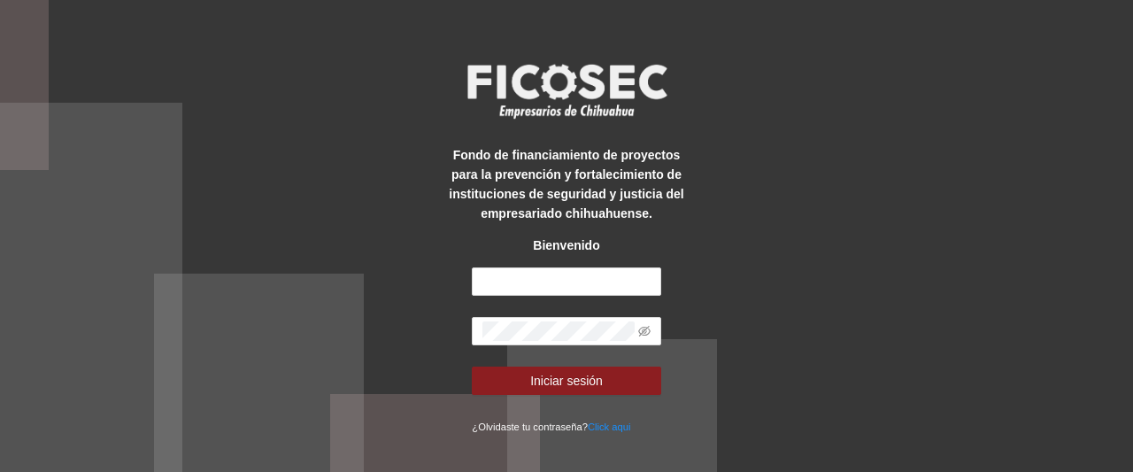 This screenshot has height=472, width=1133. What do you see at coordinates (550, 426) in the screenshot?
I see `small: ¿Olvidaste tu contraseña?` at bounding box center [550, 426].